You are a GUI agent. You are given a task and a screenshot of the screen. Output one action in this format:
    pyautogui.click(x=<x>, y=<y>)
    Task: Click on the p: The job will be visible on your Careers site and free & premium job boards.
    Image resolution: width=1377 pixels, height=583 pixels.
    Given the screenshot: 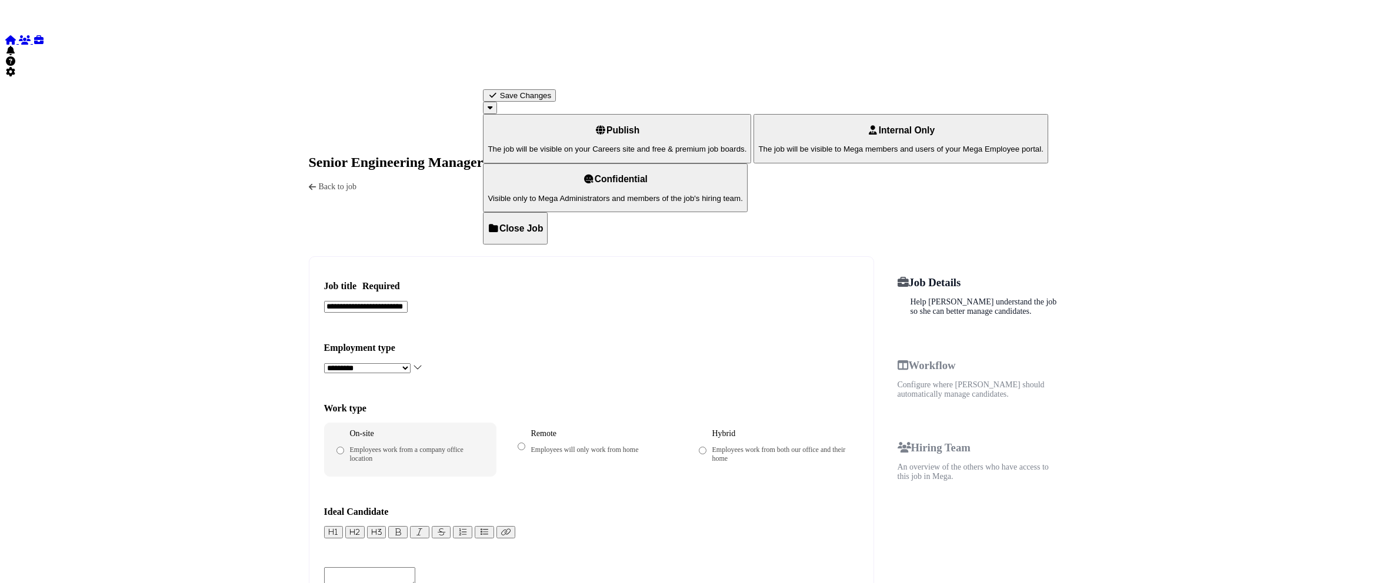 What is the action you would take?
    pyautogui.click(x=617, y=149)
    